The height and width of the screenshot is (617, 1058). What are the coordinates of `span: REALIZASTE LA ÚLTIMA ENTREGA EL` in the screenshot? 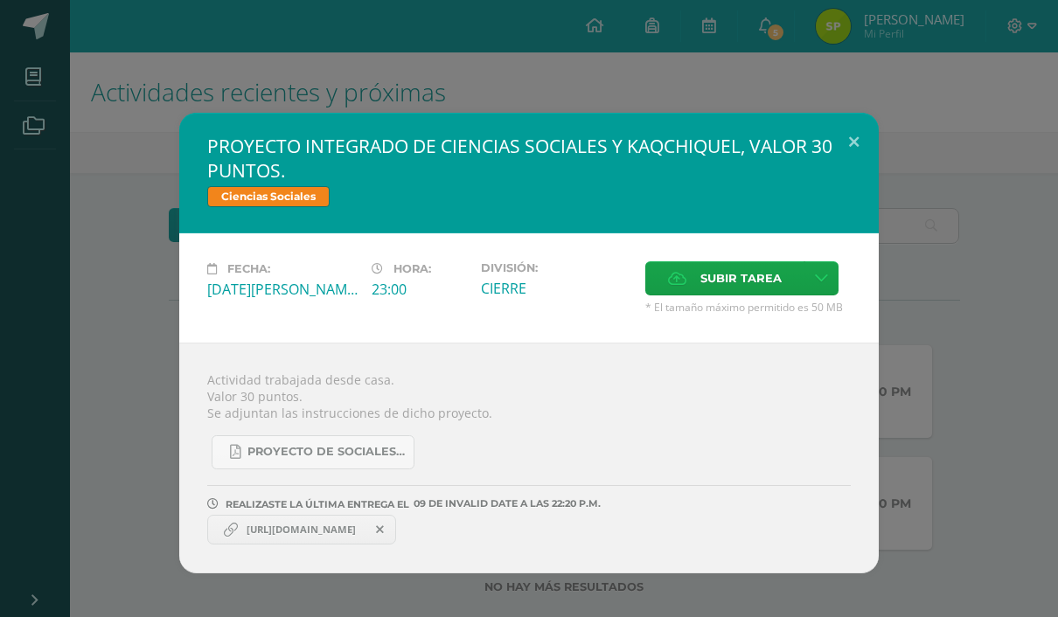 It's located at (317, 504).